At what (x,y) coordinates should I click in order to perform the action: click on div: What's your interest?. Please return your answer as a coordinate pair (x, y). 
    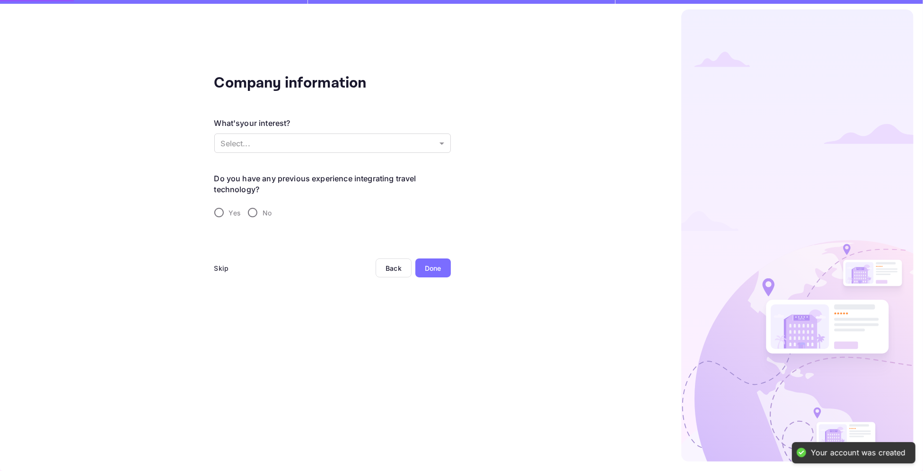
    Looking at the image, I should click on (252, 123).